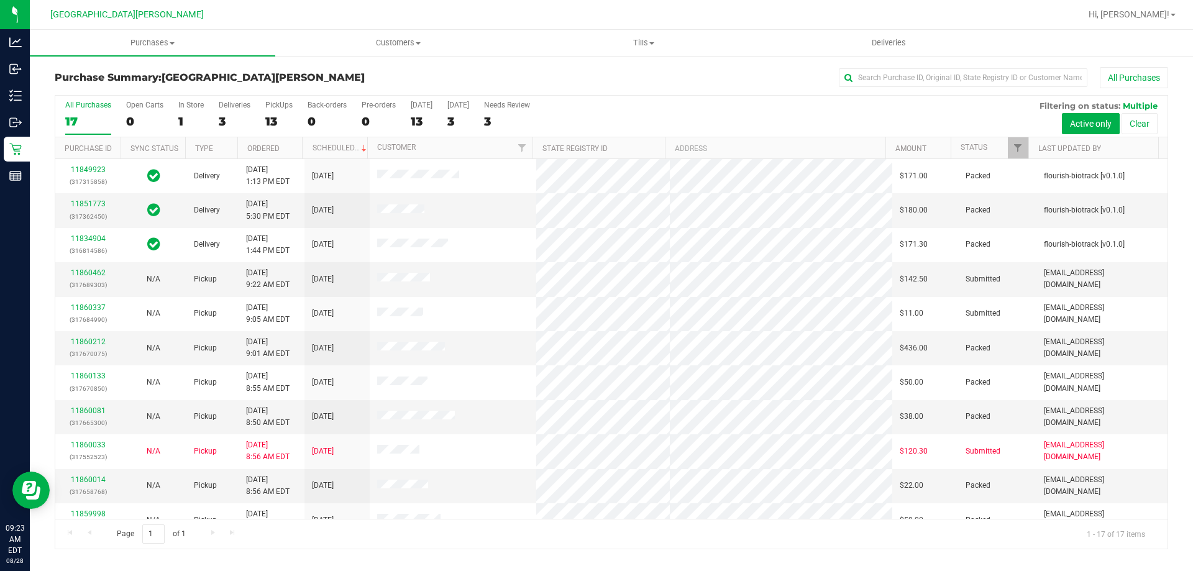  I want to click on span: 1 - 17 of 17 items, so click(1116, 534).